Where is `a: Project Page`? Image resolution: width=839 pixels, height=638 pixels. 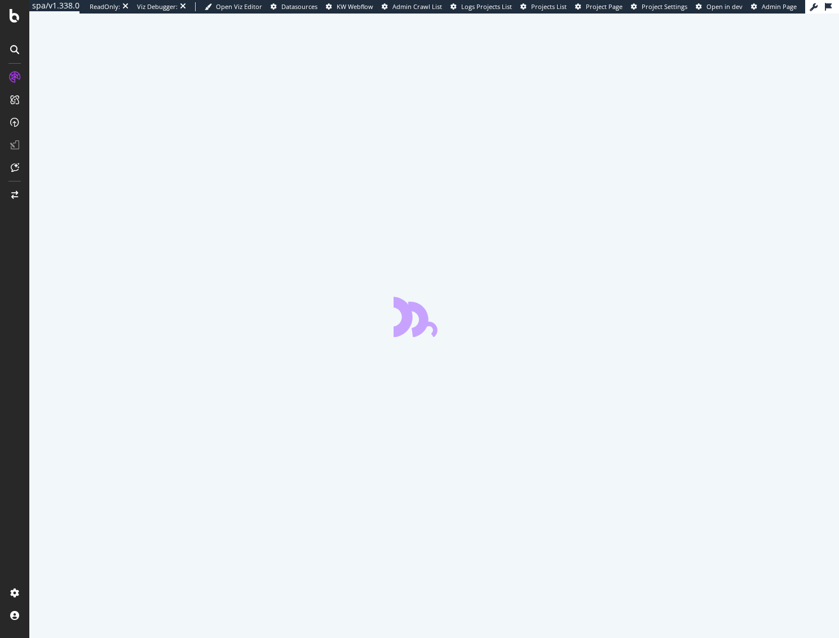
a: Project Page is located at coordinates (599, 7).